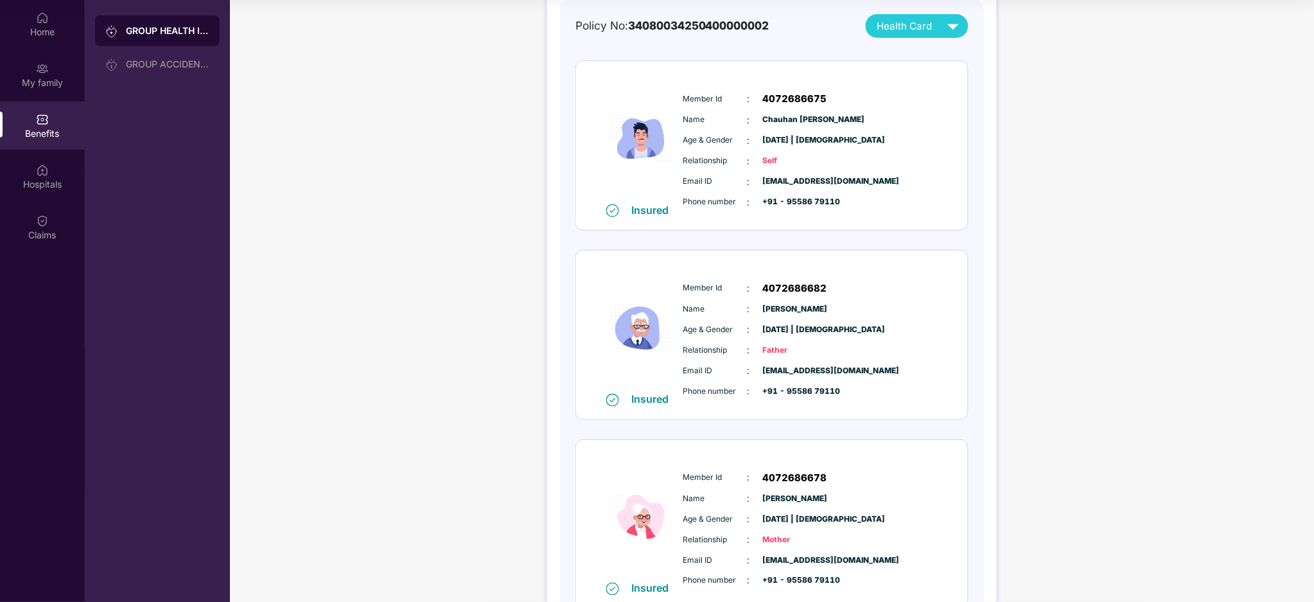 The width and height of the screenshot is (1314, 602). I want to click on span: 4072686682, so click(795, 288).